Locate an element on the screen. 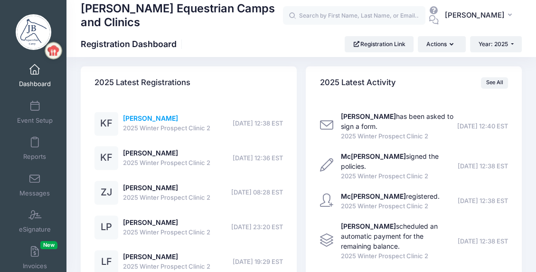 The width and height of the screenshot is (536, 272). a: Reports is located at coordinates (35, 148).